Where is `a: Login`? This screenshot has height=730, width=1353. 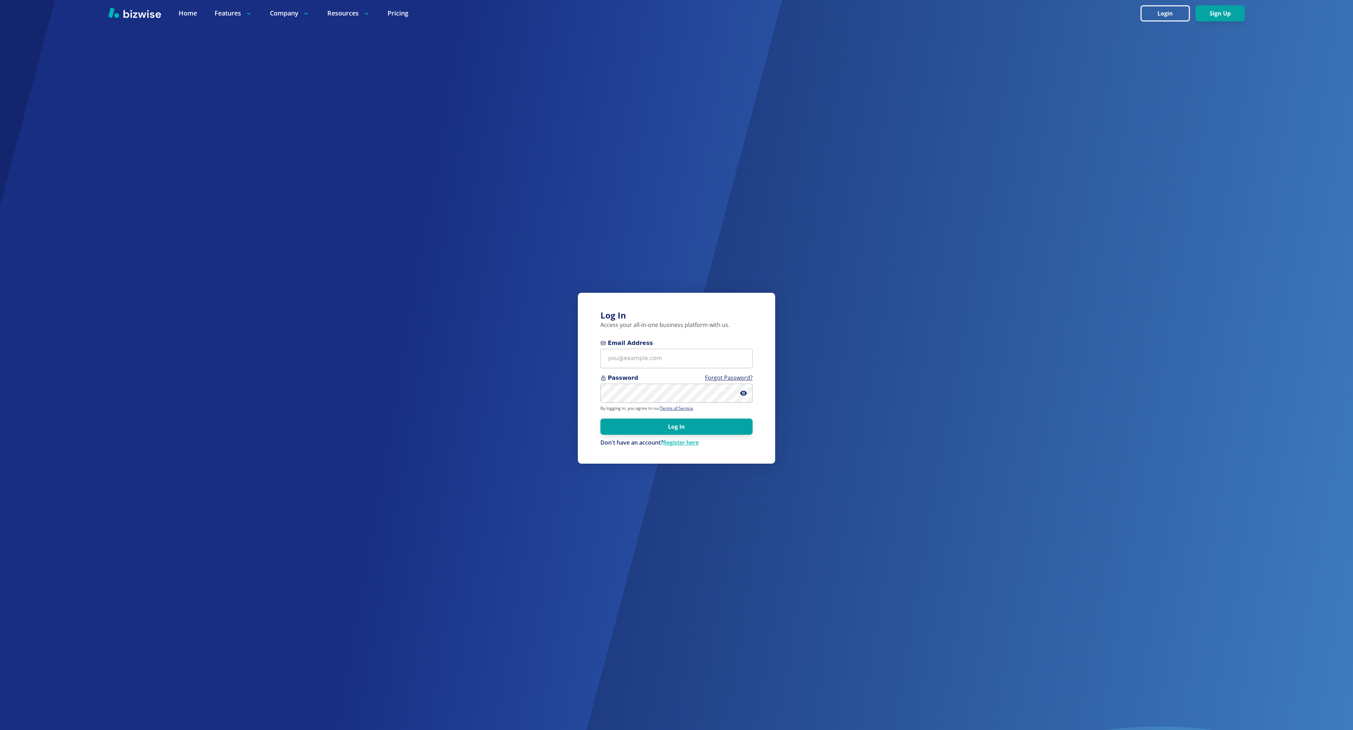 a: Login is located at coordinates (1168, 13).